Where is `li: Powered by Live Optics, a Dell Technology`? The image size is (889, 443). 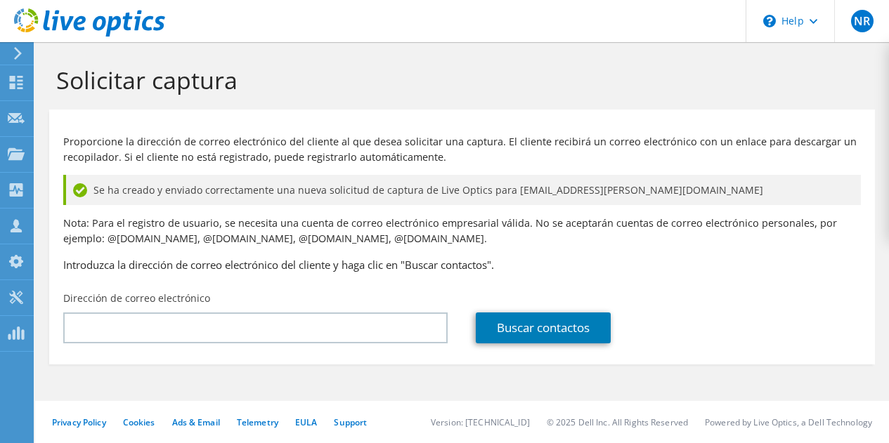
li: Powered by Live Optics, a Dell Technology is located at coordinates (788, 422).